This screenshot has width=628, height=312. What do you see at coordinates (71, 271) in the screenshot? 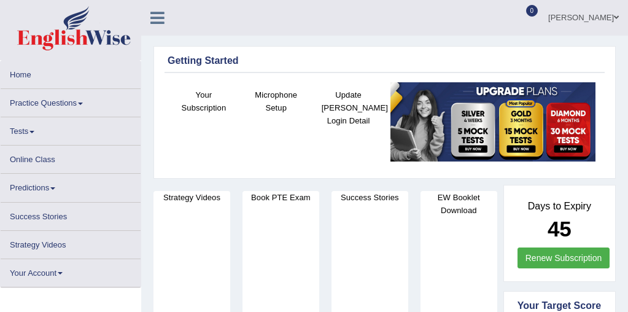
I see `a: Your Account` at bounding box center [71, 271].